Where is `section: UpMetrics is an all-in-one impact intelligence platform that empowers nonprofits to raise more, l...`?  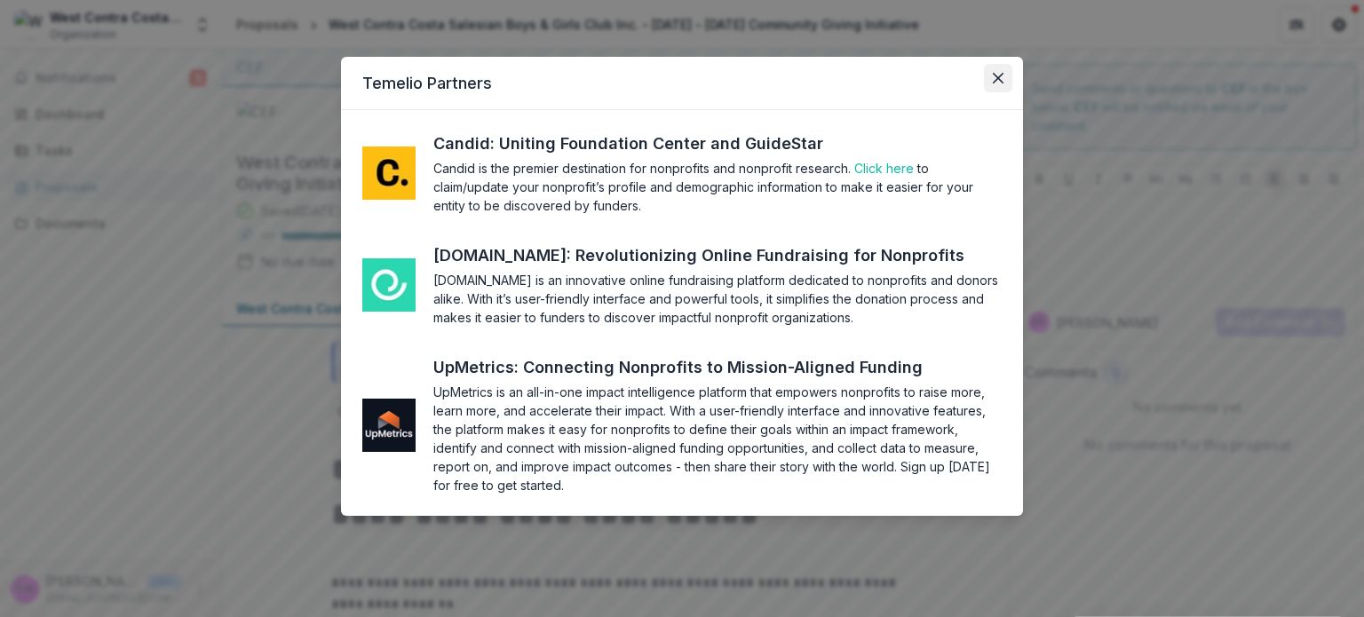
section: UpMetrics is an all-in-one impact intelligence platform that empowers nonprofits to raise more, l... is located at coordinates (718, 439).